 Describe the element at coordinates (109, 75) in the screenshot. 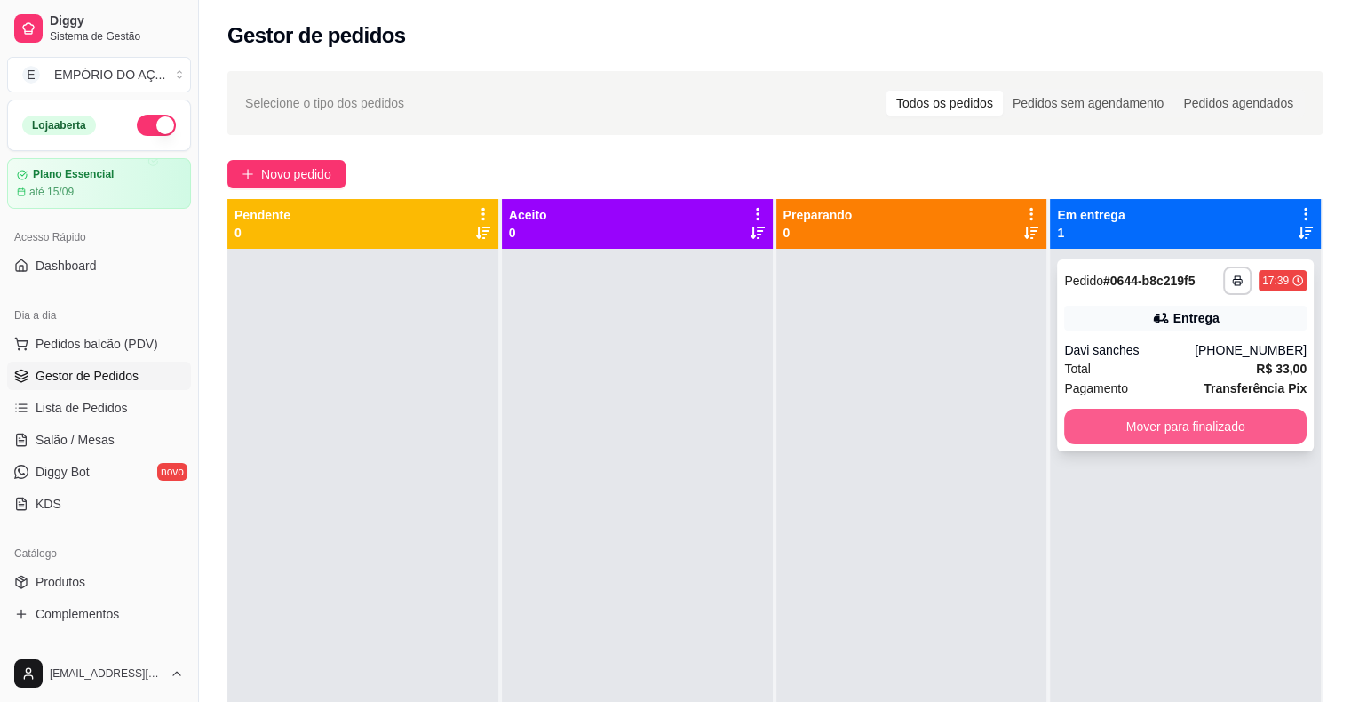

I see `div: EMPÓRIO DO AÇ ...` at that location.